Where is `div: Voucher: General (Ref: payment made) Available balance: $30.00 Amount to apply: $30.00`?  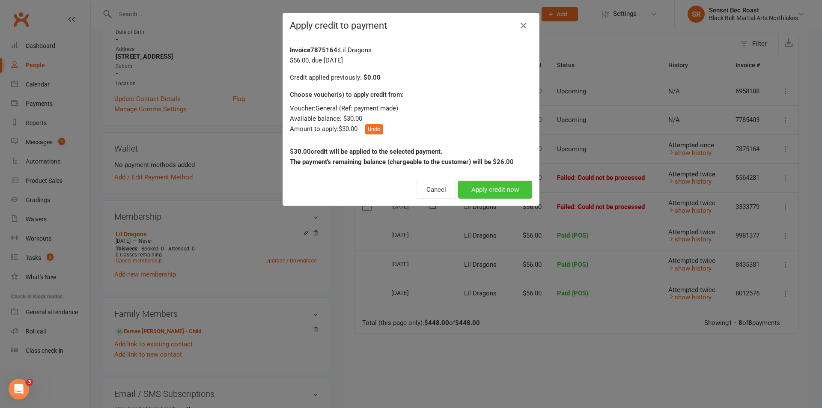
div: Voucher: General (Ref: payment made) Available balance: $30.00 Amount to apply: $30.00 is located at coordinates (411, 119).